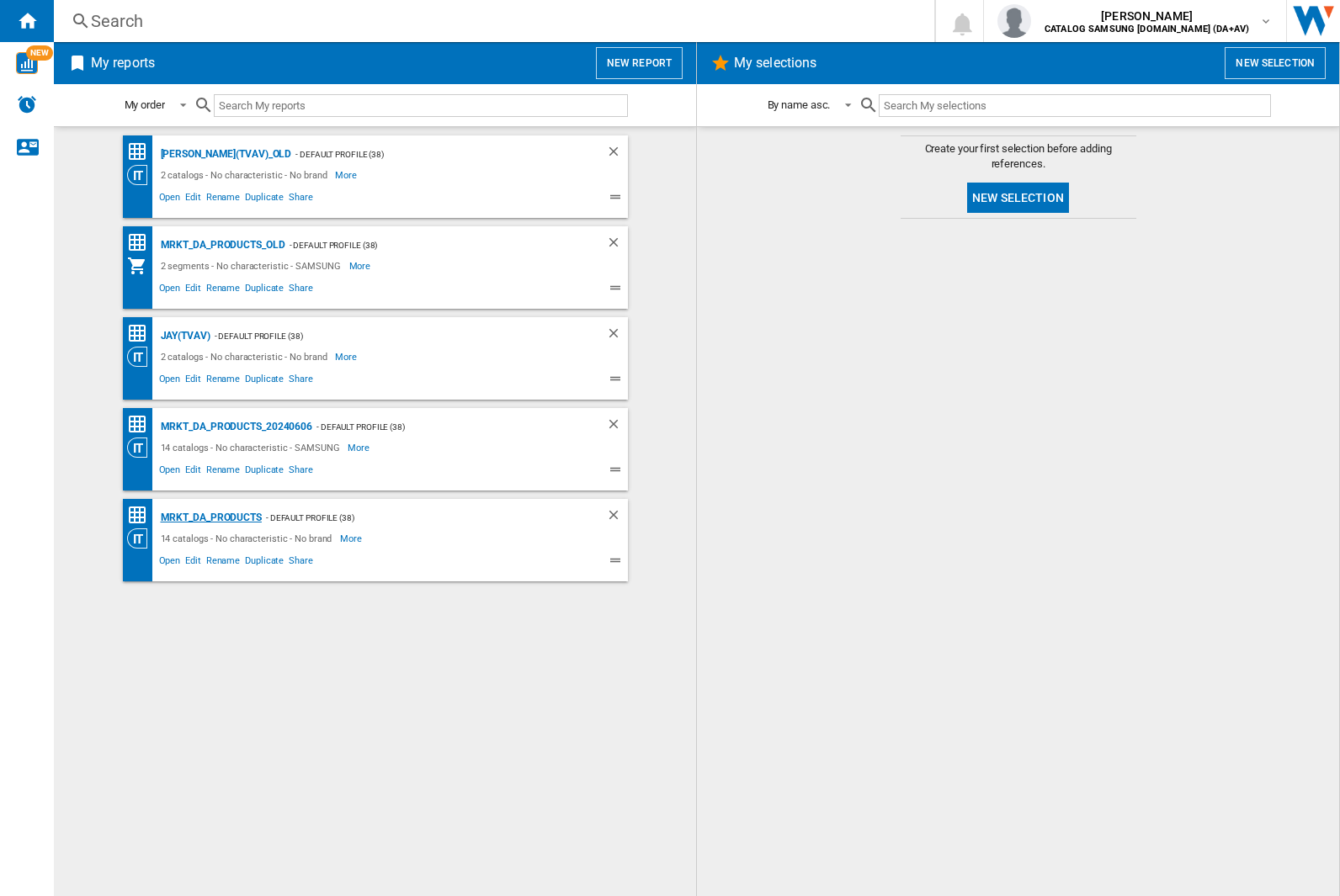 The height and width of the screenshot is (896, 1340). I want to click on div: My Assortment, so click(141, 266).